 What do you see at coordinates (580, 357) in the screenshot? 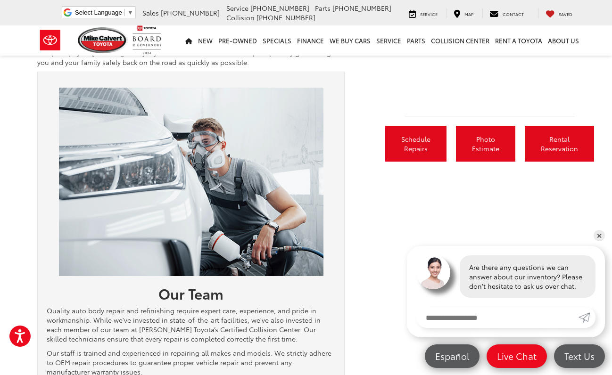
I see `a: Text Us` at bounding box center [580, 357].